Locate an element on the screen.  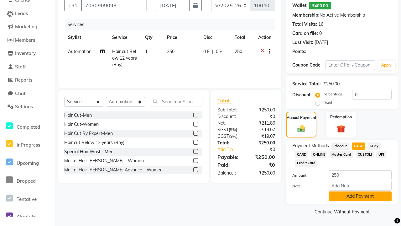
img: _cash.svg is located at coordinates (301, 129).